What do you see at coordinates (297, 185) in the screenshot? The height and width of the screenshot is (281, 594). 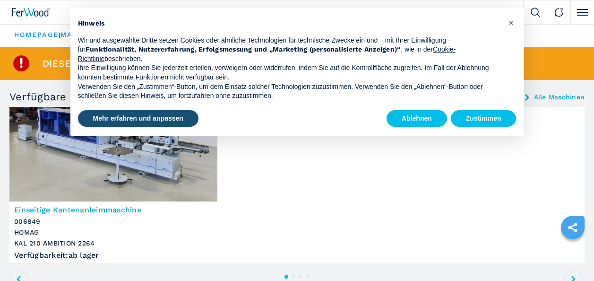 I see `a: Einseitige Kantenanleimmaschine HOMAG KAL 210 AMBITION 2264Einseitige Kantenanleimmaschine006849H...` at bounding box center [297, 185].